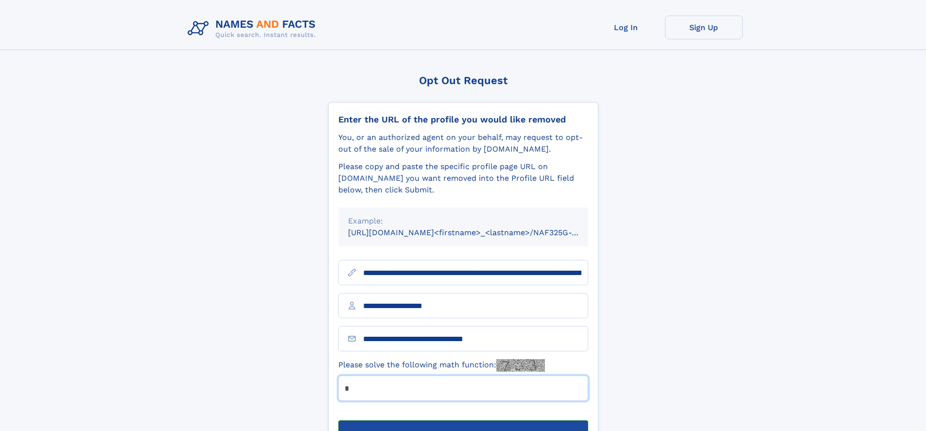  What do you see at coordinates (441, 366) in the screenshot?
I see `label: Please solve the following math function:` at bounding box center [441, 366].